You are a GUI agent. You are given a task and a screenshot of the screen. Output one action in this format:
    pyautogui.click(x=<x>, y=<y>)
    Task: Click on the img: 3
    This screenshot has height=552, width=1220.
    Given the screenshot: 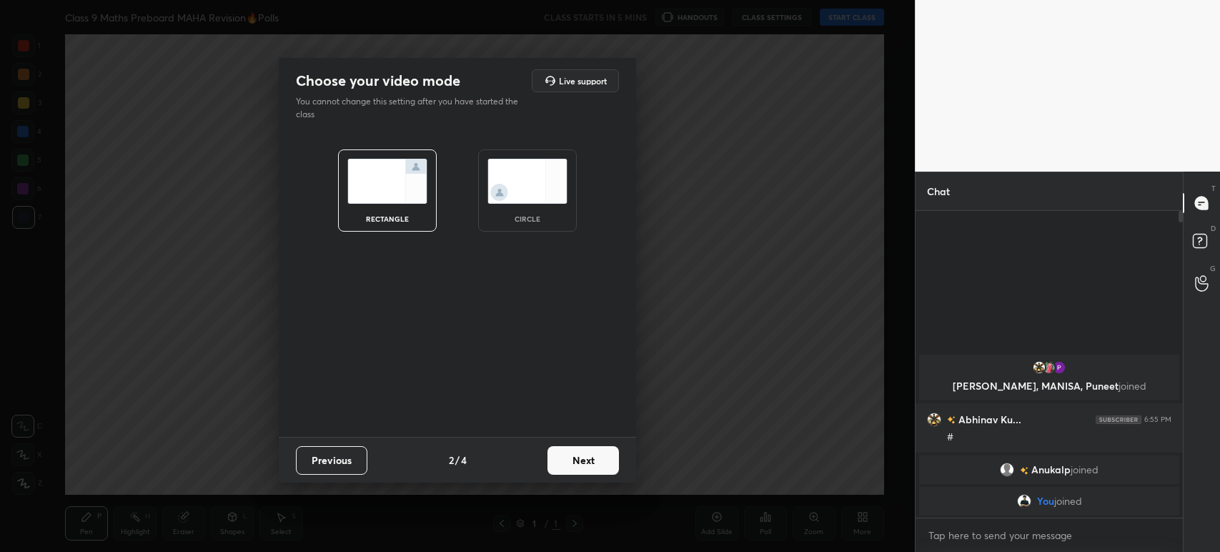 What is the action you would take?
    pyautogui.click(x=1059, y=367)
    